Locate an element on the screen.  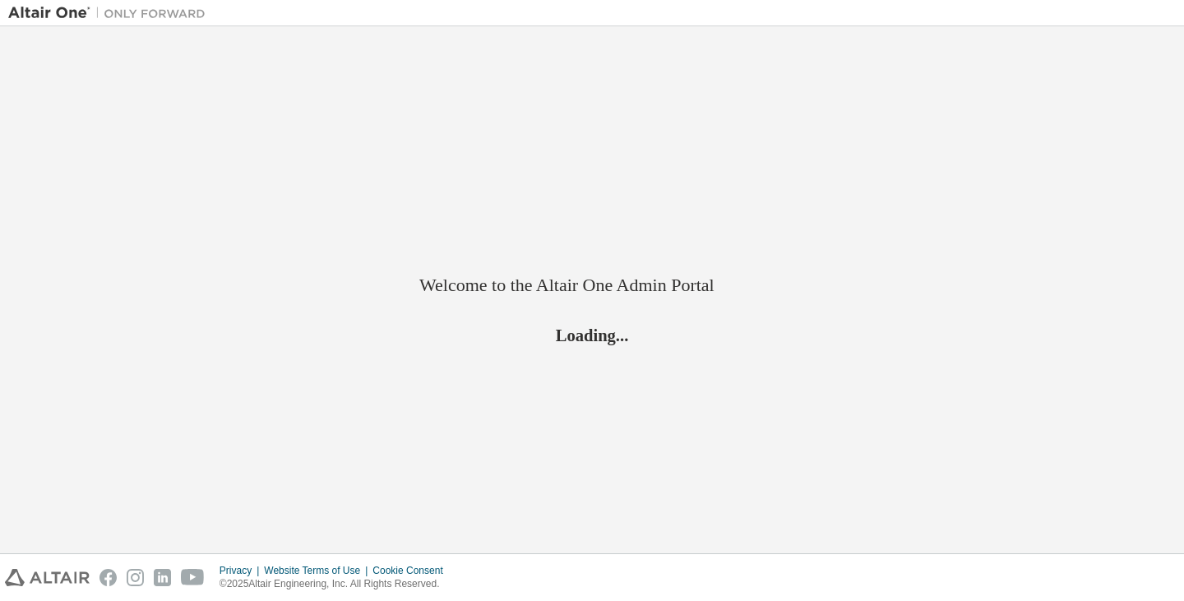
h2: Welcome to the Altair One Admin Portal is located at coordinates (592, 285).